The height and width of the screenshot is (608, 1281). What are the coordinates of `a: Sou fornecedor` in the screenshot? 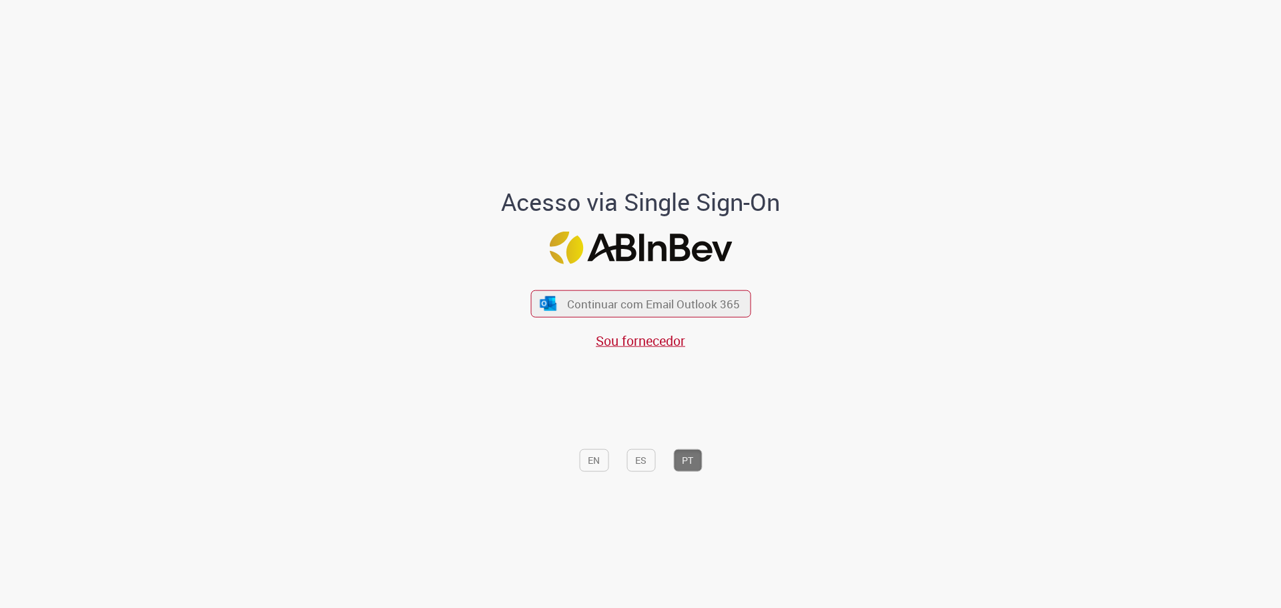 It's located at (641, 340).